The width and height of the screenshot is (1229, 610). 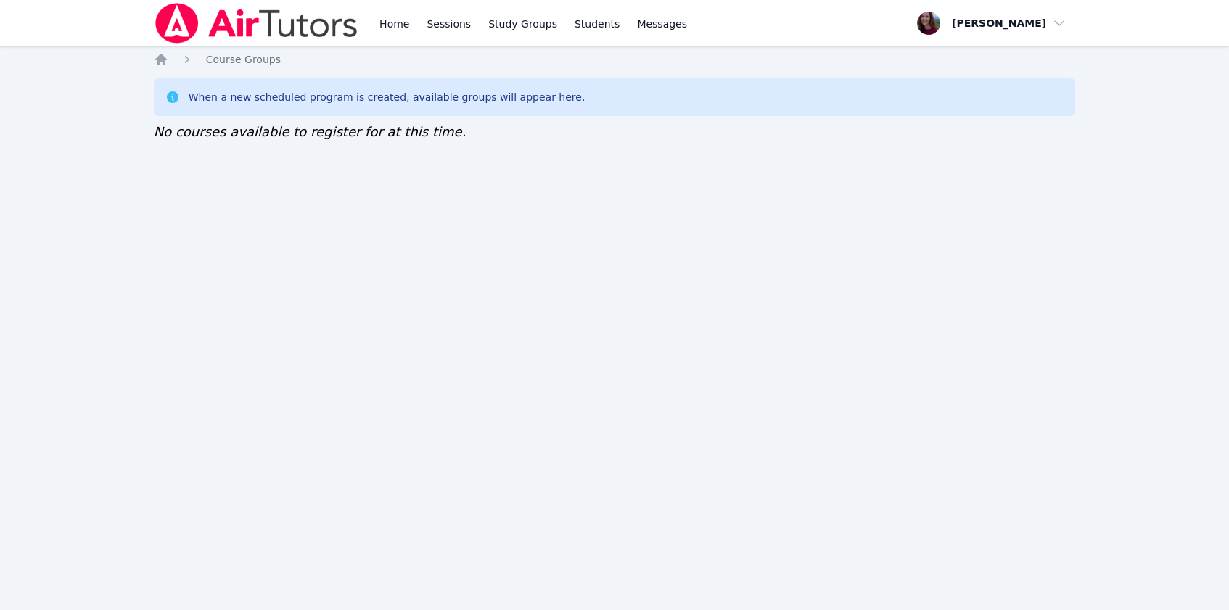 I want to click on a: Course Groups, so click(x=243, y=60).